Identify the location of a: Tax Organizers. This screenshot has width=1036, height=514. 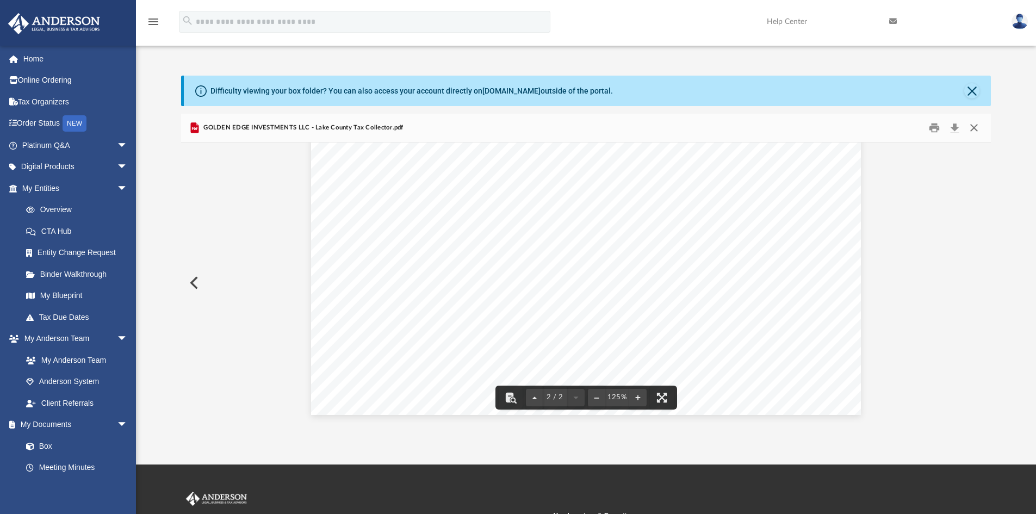
(76, 102).